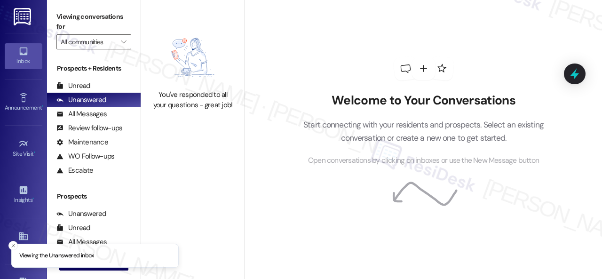 This screenshot has height=279, width=602. I want to click on label: Viewing conversations for, so click(94, 22).